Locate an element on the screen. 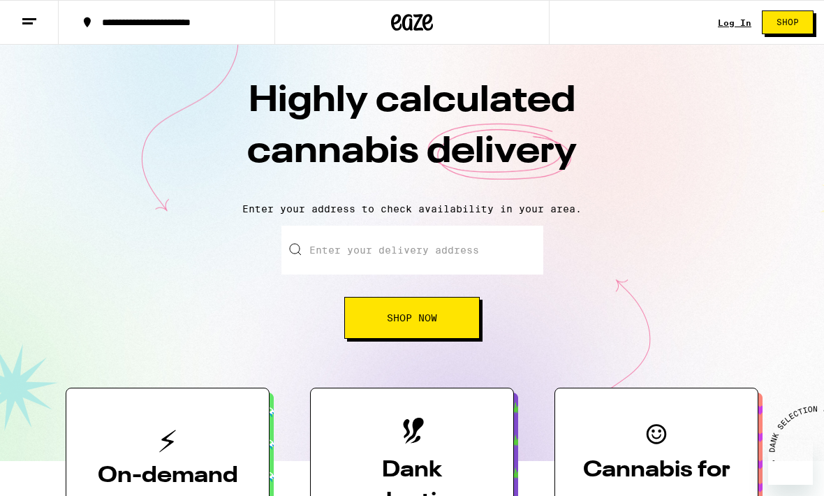  span: Shop is located at coordinates (787, 22).